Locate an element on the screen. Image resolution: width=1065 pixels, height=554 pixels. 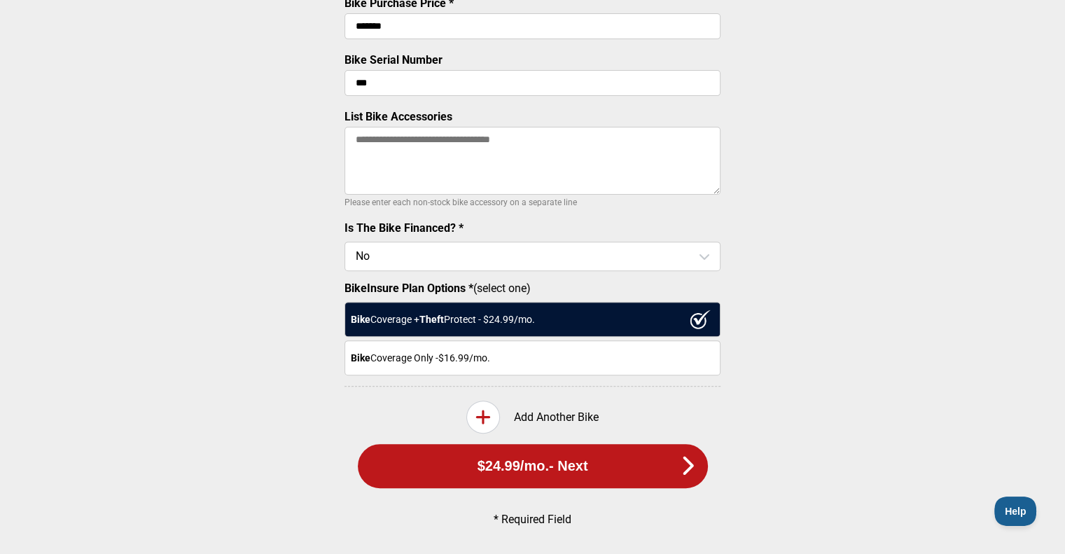
span: /mo. is located at coordinates (534, 466).